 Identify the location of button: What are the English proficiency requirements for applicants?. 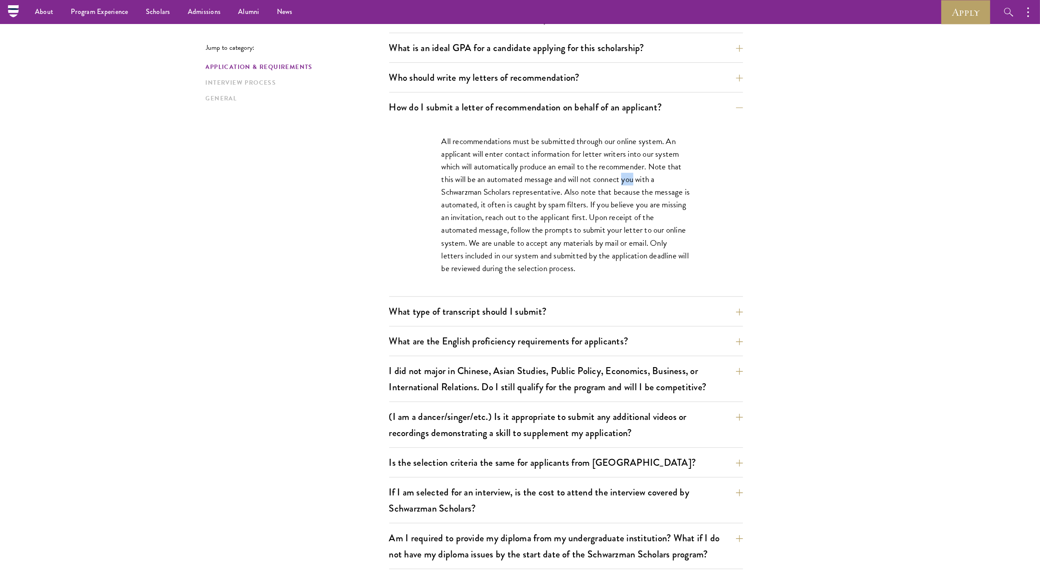
(566, 341).